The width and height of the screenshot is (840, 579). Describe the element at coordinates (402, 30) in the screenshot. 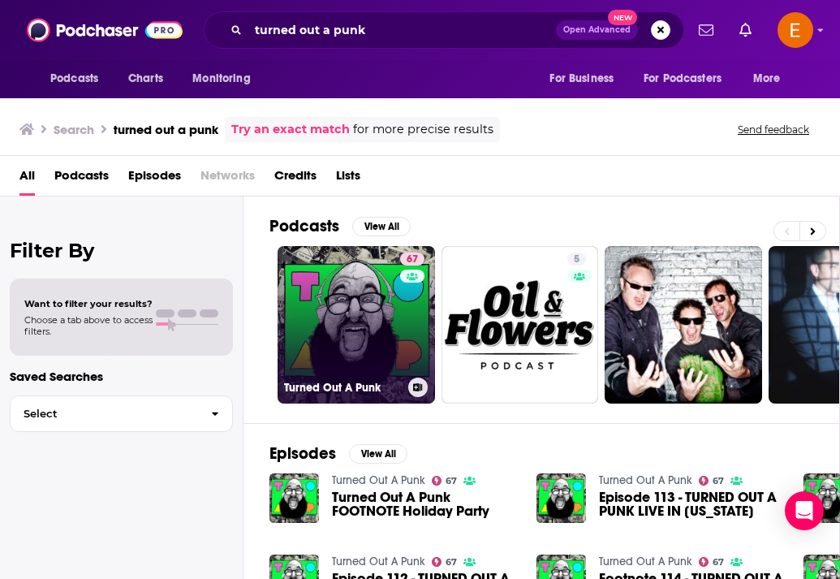

I see `input: Search podcasts, credits, & more...` at that location.